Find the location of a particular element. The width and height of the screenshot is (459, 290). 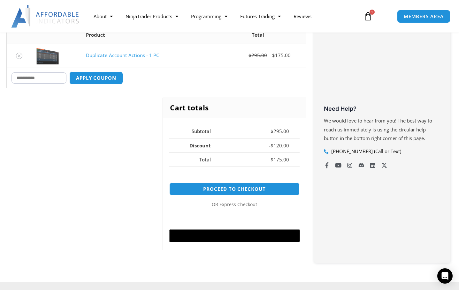

a: NinjaTrader Products is located at coordinates (152, 16).